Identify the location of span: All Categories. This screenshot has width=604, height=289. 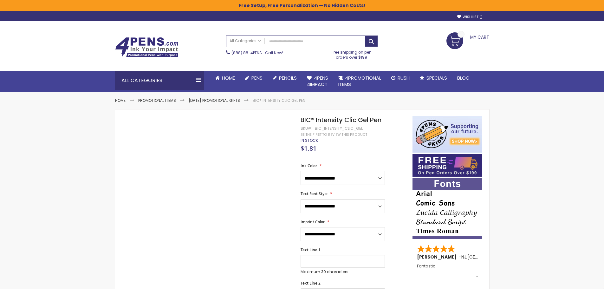
(245, 41).